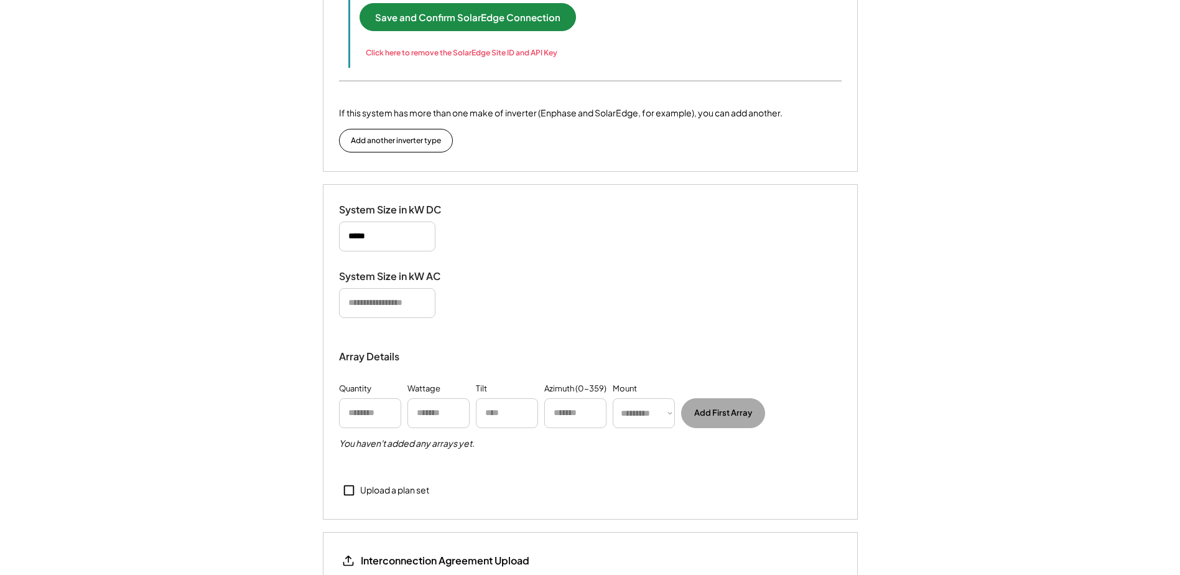 This screenshot has height=575, width=1180. What do you see at coordinates (424, 389) in the screenshot?
I see `div: Wattage` at bounding box center [424, 389].